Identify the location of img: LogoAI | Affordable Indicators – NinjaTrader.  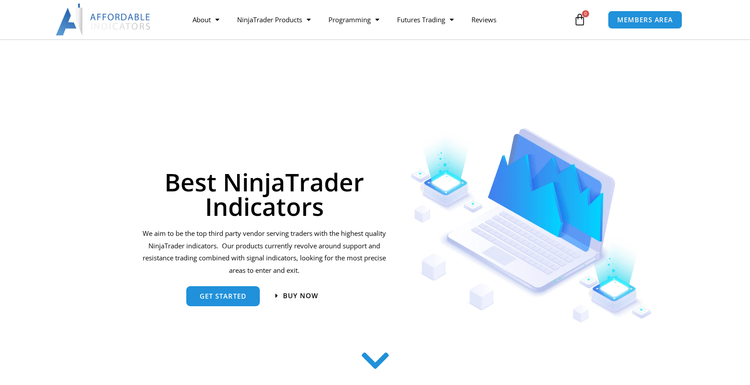
(103, 20).